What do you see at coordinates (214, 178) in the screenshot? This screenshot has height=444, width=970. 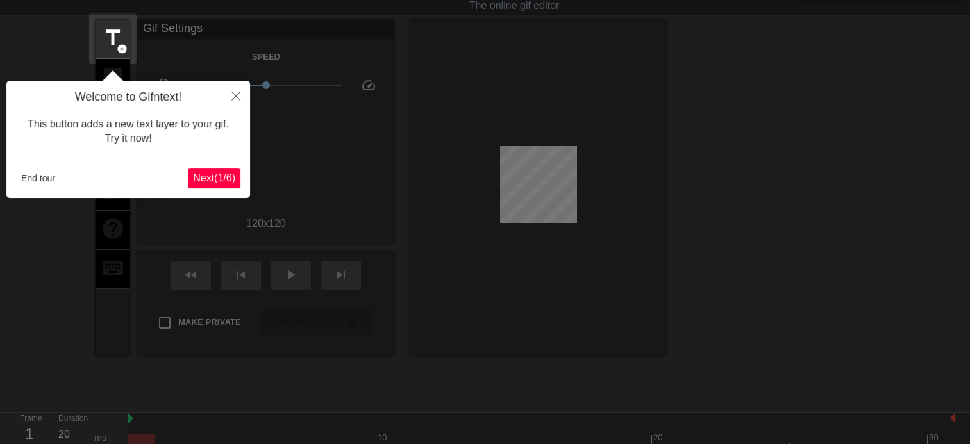 I see `button: Next` at bounding box center [214, 178].